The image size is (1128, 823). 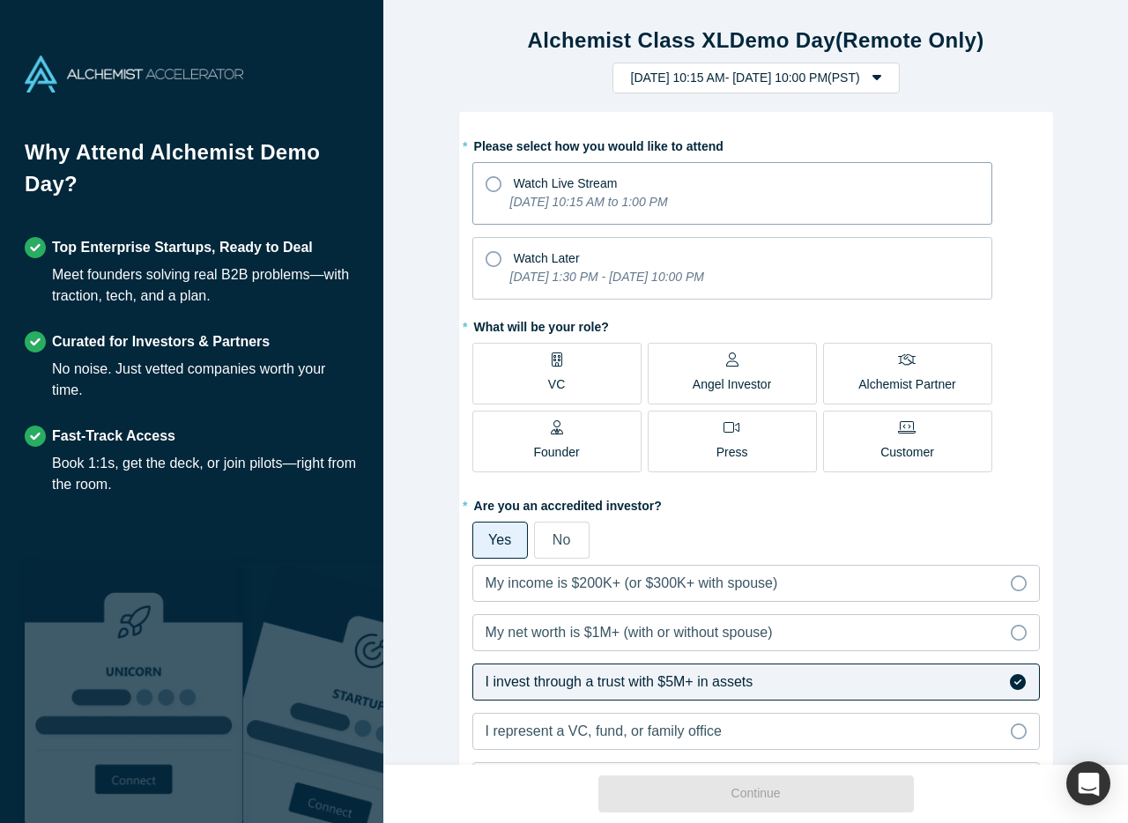 I want to click on strong: Alchemist Class XL Demo Day (Remote Only), so click(x=756, y=40).